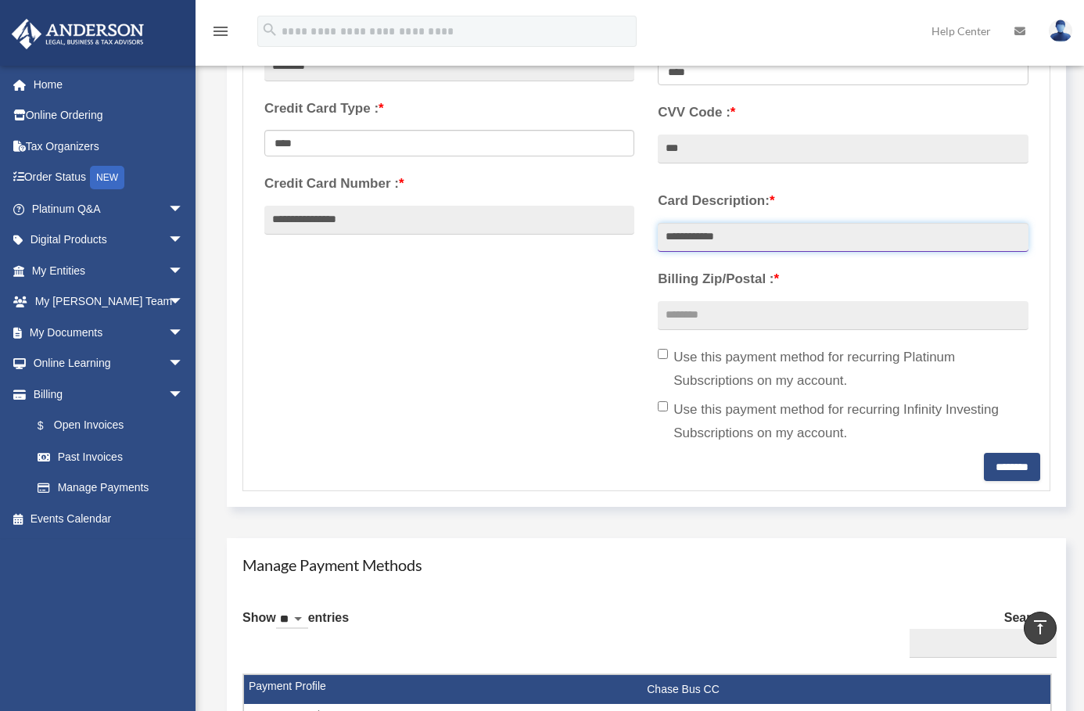  What do you see at coordinates (109, 364) in the screenshot?
I see `a: Online Learningarrow_drop_down` at bounding box center [109, 364].